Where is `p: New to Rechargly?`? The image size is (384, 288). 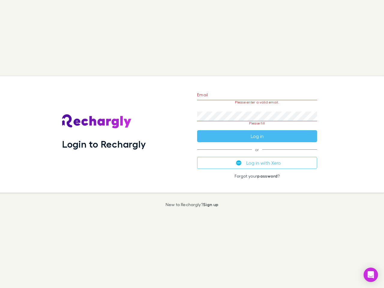
p: New to Rechargly? is located at coordinates (192, 205).